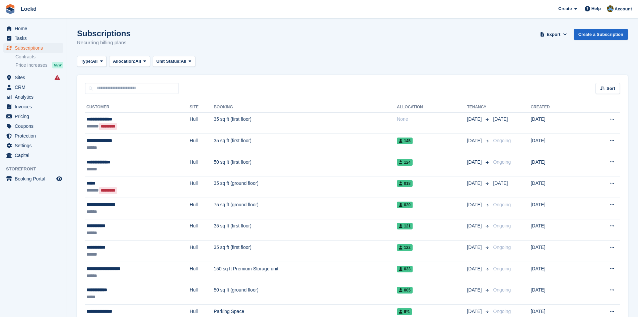  I want to click on span: 122, so click(405, 247).